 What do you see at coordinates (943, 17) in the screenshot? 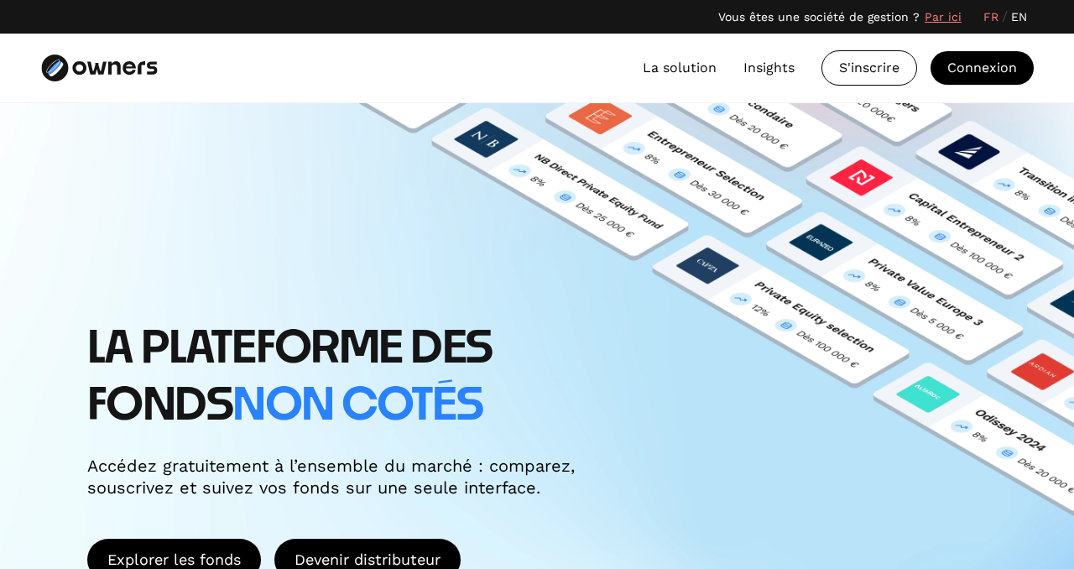
I see `a: Par ici` at bounding box center [943, 17].